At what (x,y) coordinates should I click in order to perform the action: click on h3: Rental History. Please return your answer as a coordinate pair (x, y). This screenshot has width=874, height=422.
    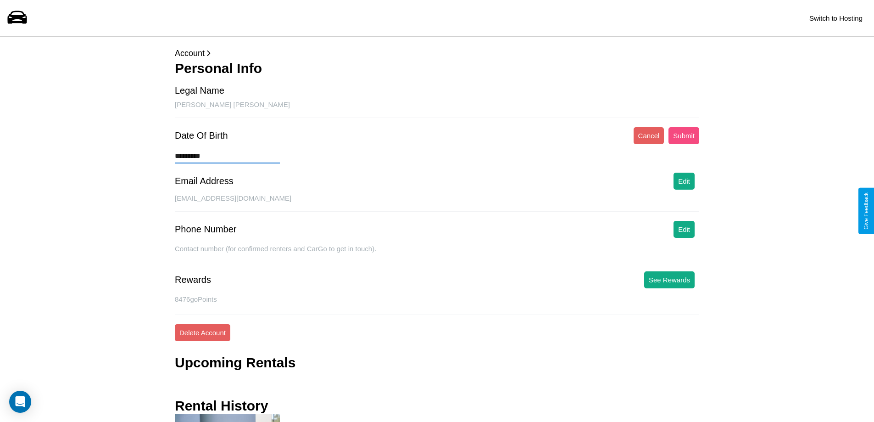
    Looking at the image, I should click on (221, 406).